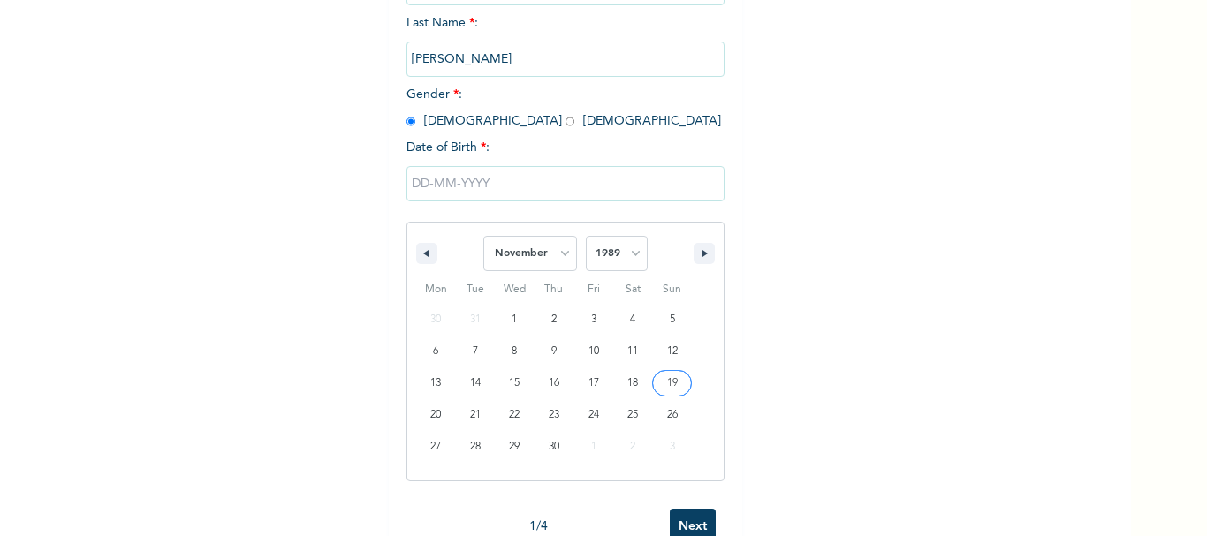 This screenshot has height=536, width=1207. What do you see at coordinates (554, 415) in the screenshot?
I see `span: 23` at bounding box center [554, 415].